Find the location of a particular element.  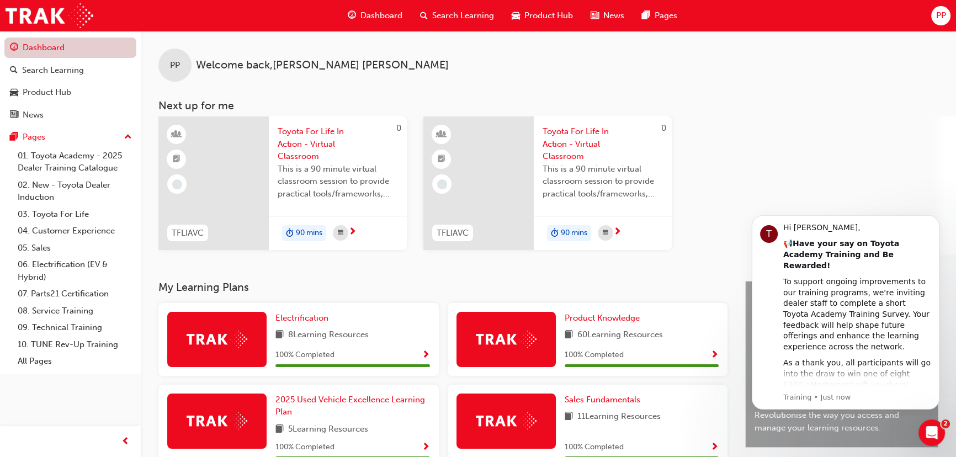

span: 5 Learning Resources is located at coordinates (328, 429).